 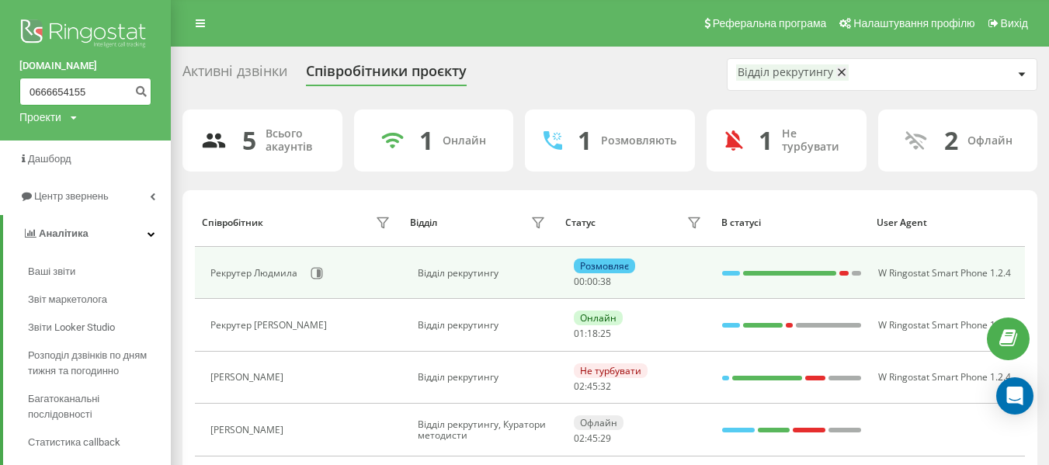 I want to click on a: Розподіл дзвінків по дням тижня та погодинно, so click(x=99, y=363).